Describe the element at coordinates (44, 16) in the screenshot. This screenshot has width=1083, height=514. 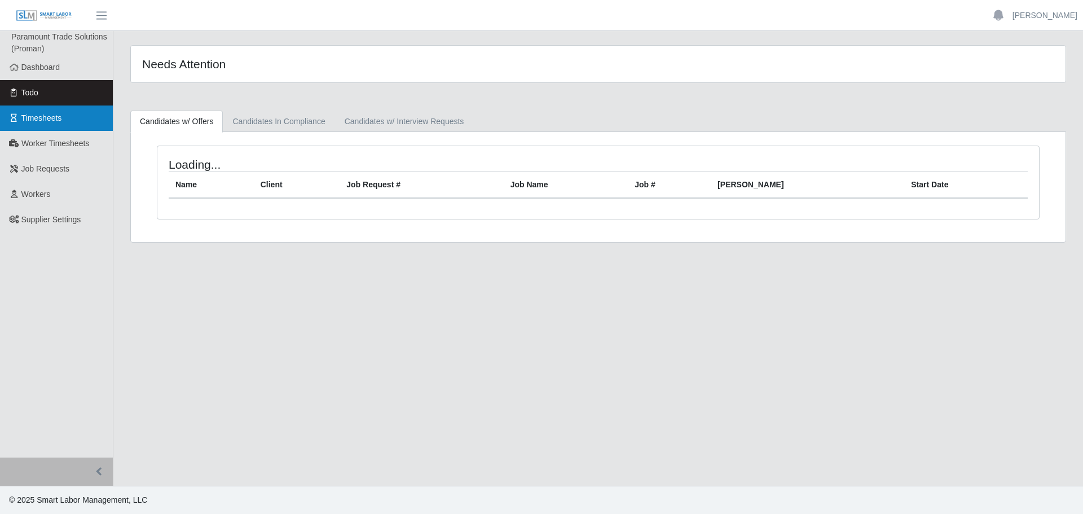
I see `img: SLM Logo` at that location.